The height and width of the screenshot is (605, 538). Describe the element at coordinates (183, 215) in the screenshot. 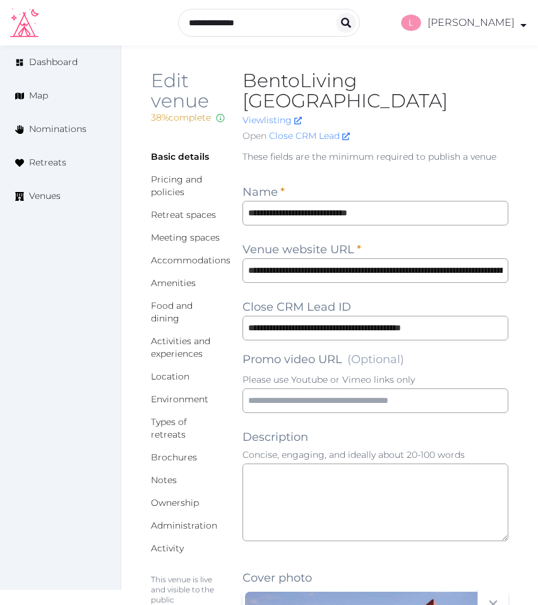

I see `a: Retreat spaces` at that location.